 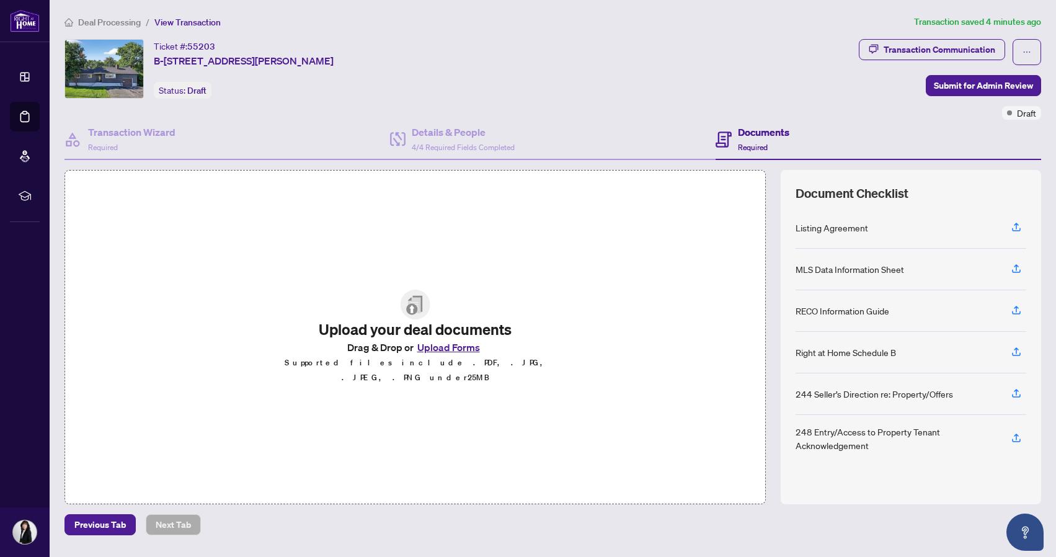 I want to click on span: Document Checklist, so click(x=852, y=194).